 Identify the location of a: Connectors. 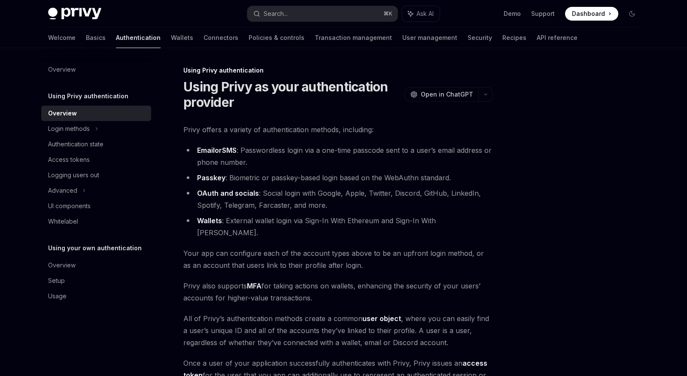
(221, 38).